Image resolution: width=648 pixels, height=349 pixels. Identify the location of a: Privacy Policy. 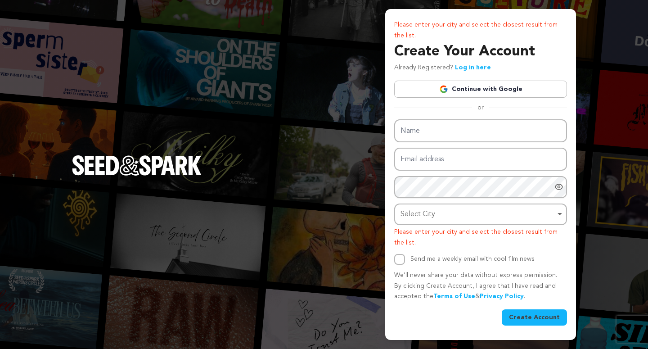
(502, 296).